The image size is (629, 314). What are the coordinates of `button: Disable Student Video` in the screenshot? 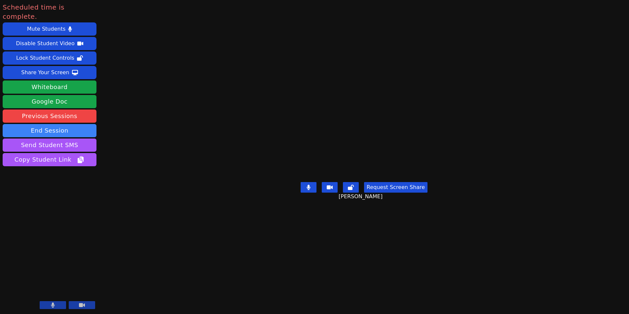 It's located at (50, 44).